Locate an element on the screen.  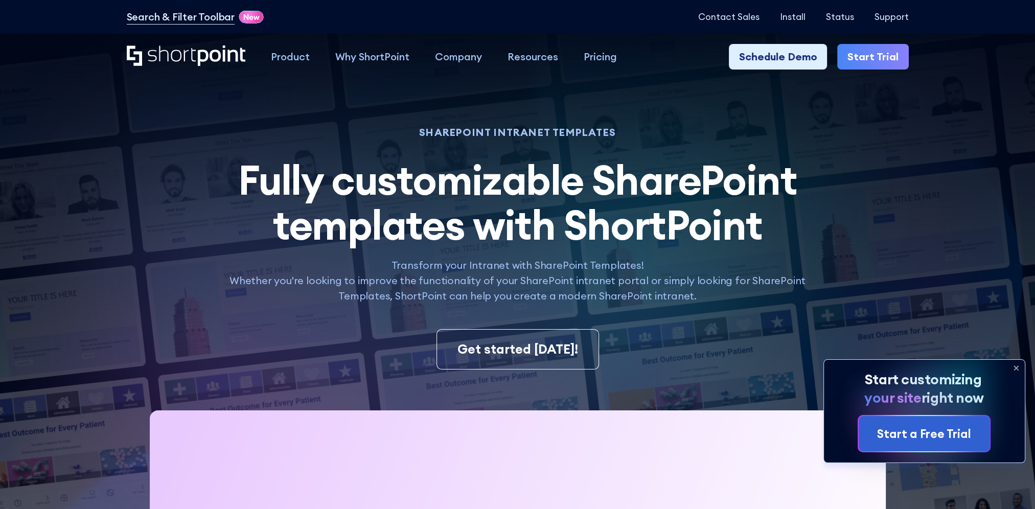
div: Company is located at coordinates (458, 57).